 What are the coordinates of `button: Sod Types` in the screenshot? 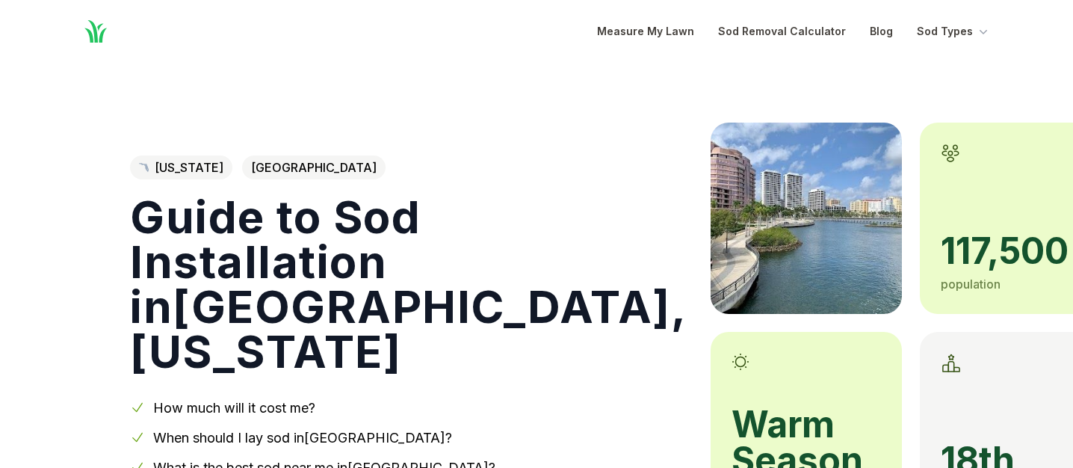 It's located at (953, 31).